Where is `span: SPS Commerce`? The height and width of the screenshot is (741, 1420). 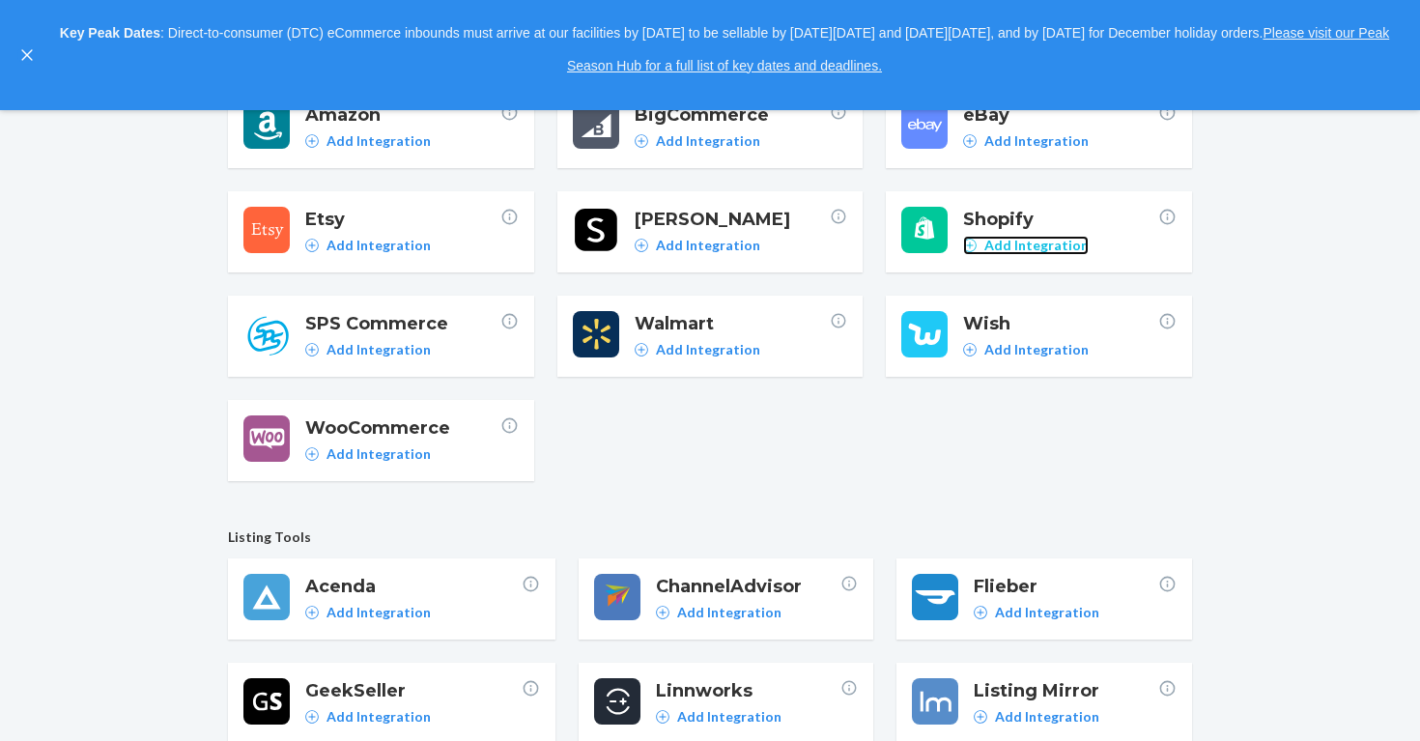
span: SPS Commerce is located at coordinates (403, 324).